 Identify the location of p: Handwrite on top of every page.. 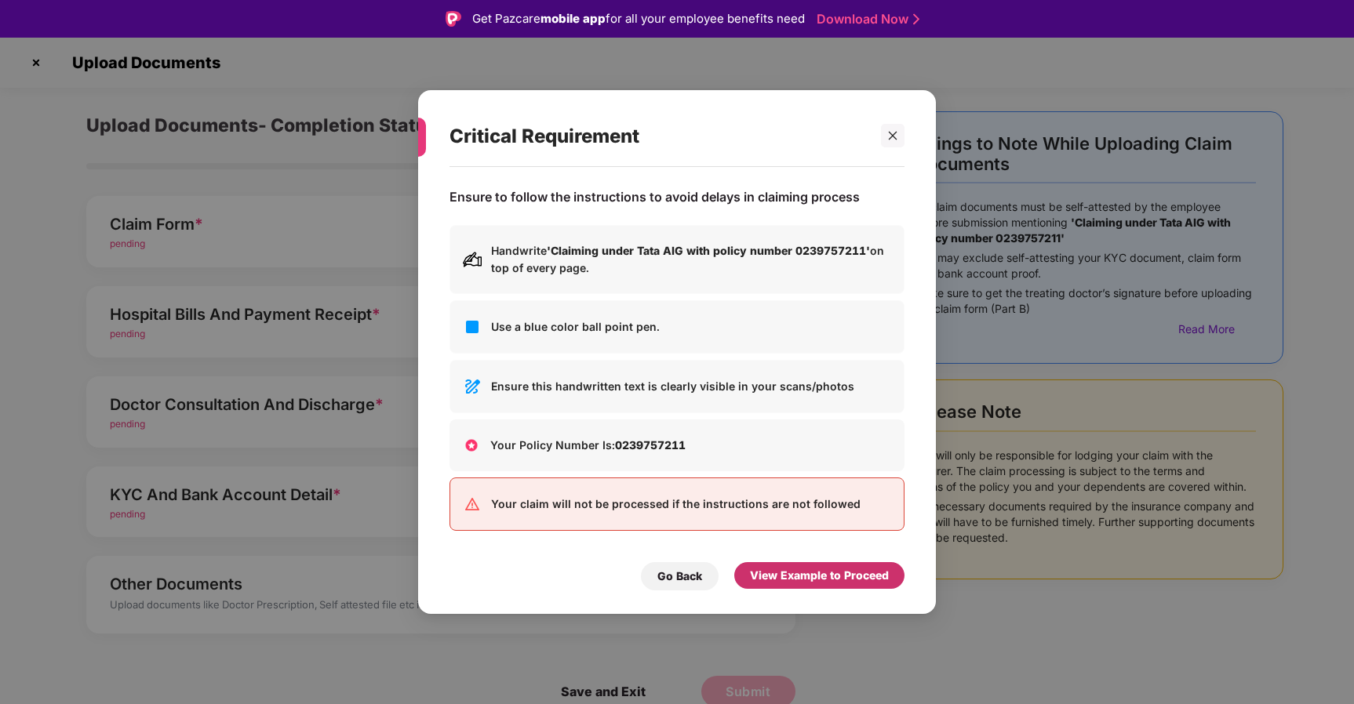
(691, 260).